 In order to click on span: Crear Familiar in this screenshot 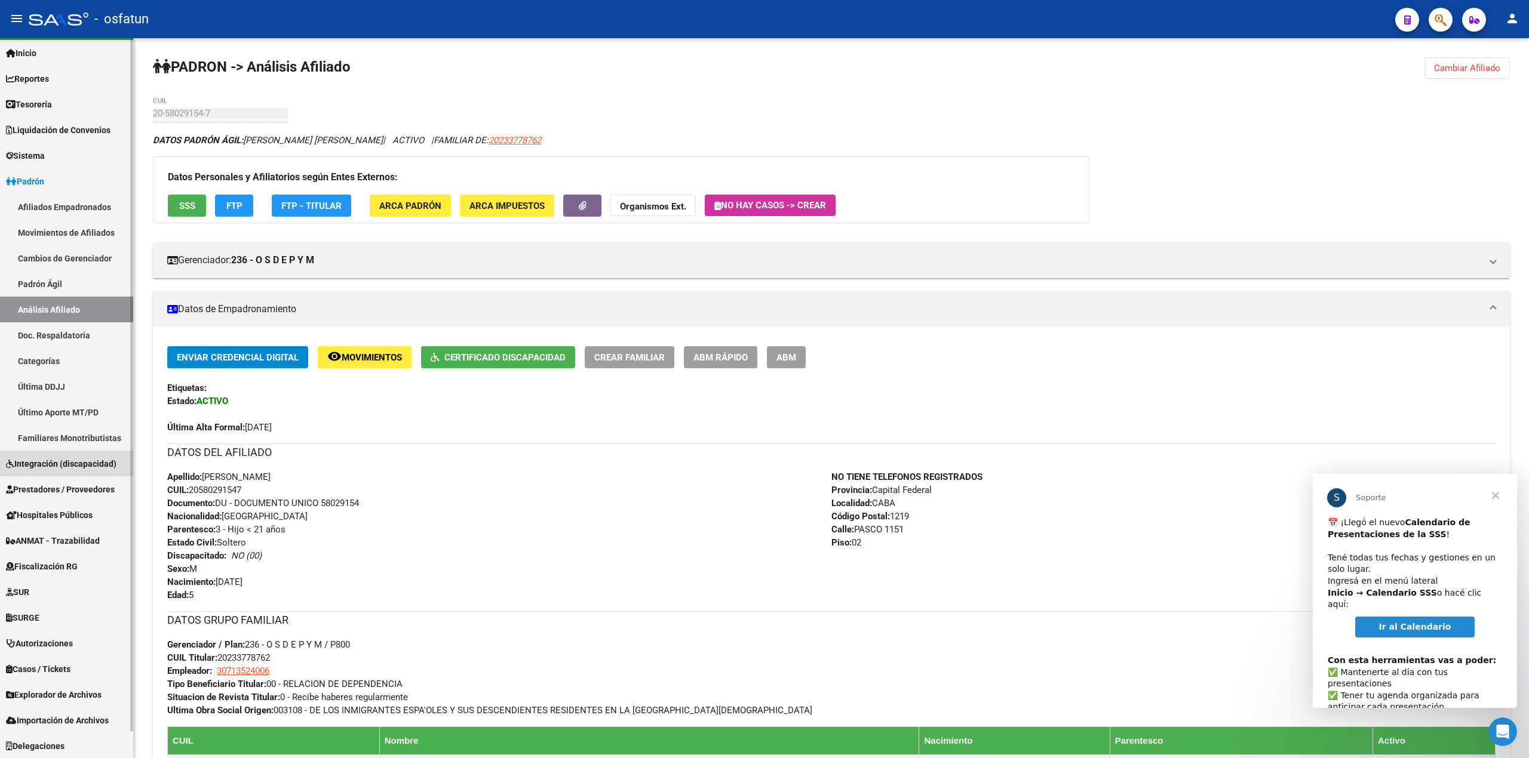, I will do `click(629, 358)`.